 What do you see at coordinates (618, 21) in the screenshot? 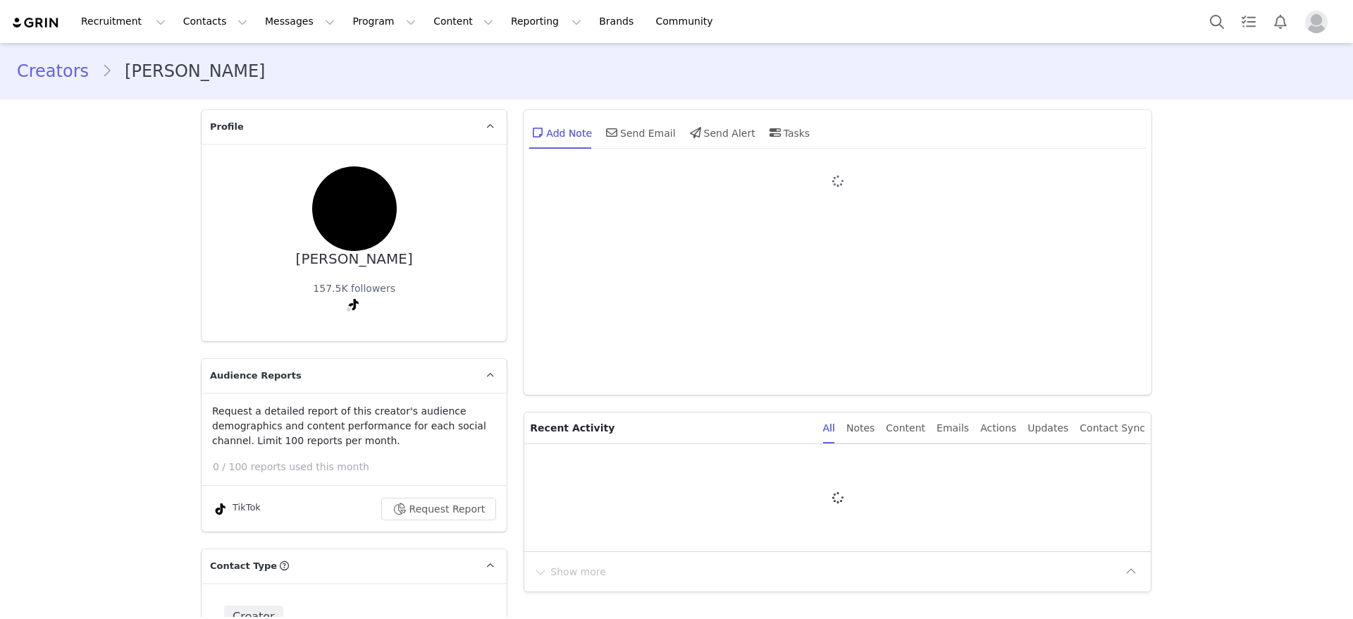
I see `a: Brands` at bounding box center [618, 21].